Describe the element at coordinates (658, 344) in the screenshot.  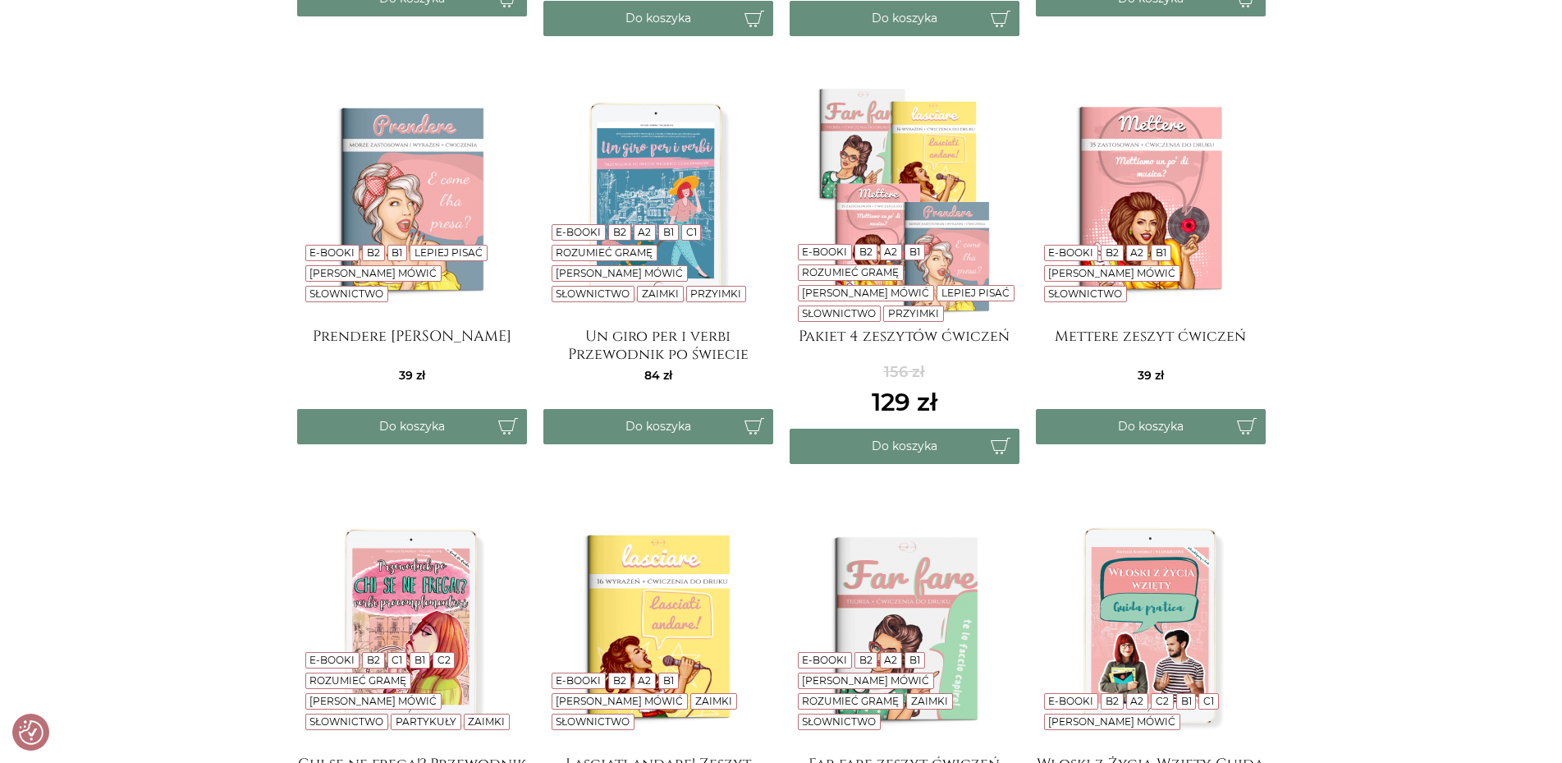
I see `a: Un giro per i verbi Przewodnik po świecie włoskich czasowników` at that location.